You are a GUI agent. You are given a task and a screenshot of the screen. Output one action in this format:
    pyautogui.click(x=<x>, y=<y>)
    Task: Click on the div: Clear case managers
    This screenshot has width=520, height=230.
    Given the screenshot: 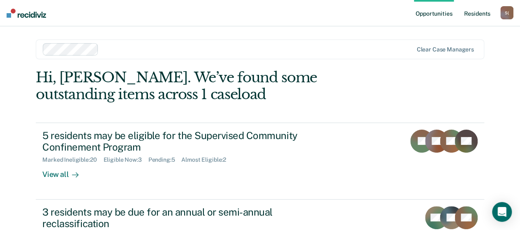 What is the action you would take?
    pyautogui.click(x=445, y=49)
    